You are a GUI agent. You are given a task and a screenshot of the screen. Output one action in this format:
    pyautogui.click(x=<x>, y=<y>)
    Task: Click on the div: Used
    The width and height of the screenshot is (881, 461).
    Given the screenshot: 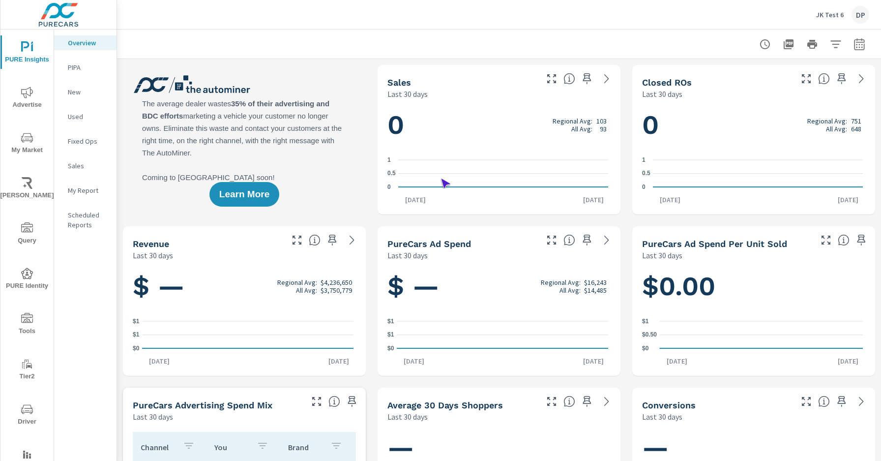 What is the action you would take?
    pyautogui.click(x=85, y=117)
    